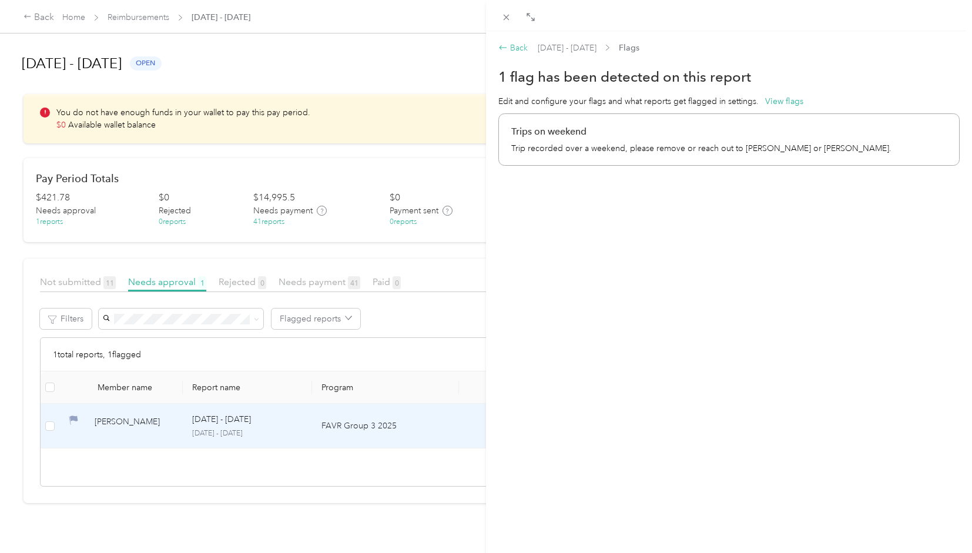 This screenshot has height=553, width=972. What do you see at coordinates (629, 48) in the screenshot?
I see `span: Flags` at bounding box center [629, 48].